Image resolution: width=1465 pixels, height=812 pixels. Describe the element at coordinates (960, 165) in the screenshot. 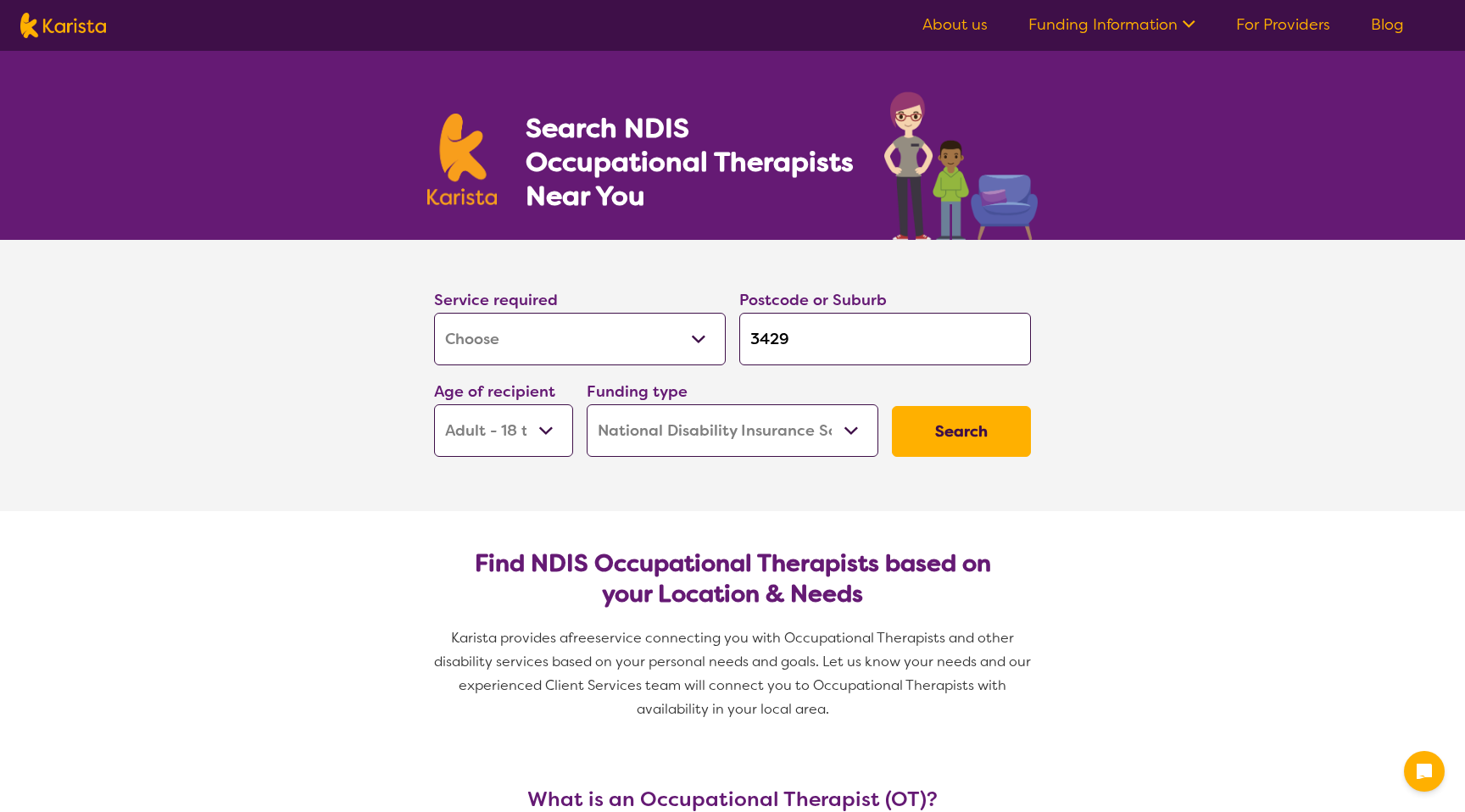

I see `img: occupational-therapy` at that location.